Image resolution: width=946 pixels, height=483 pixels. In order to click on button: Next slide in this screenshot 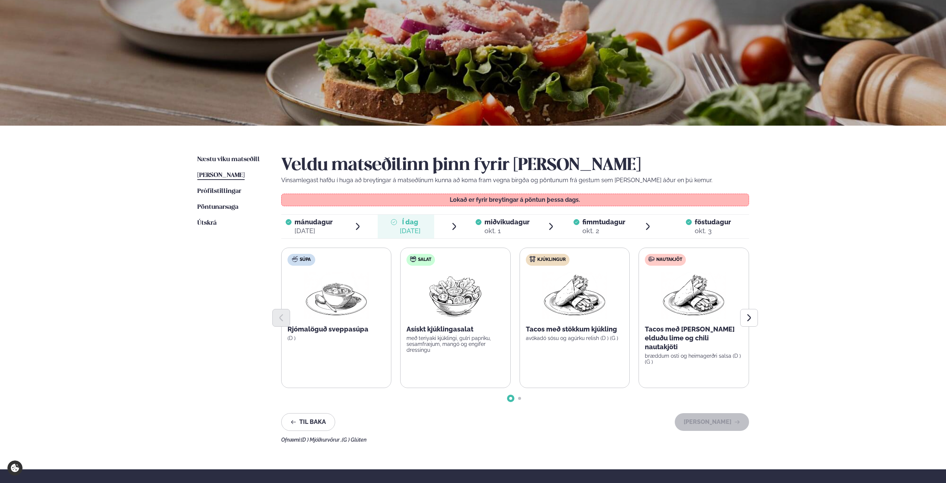, I will do `click(749, 318)`.